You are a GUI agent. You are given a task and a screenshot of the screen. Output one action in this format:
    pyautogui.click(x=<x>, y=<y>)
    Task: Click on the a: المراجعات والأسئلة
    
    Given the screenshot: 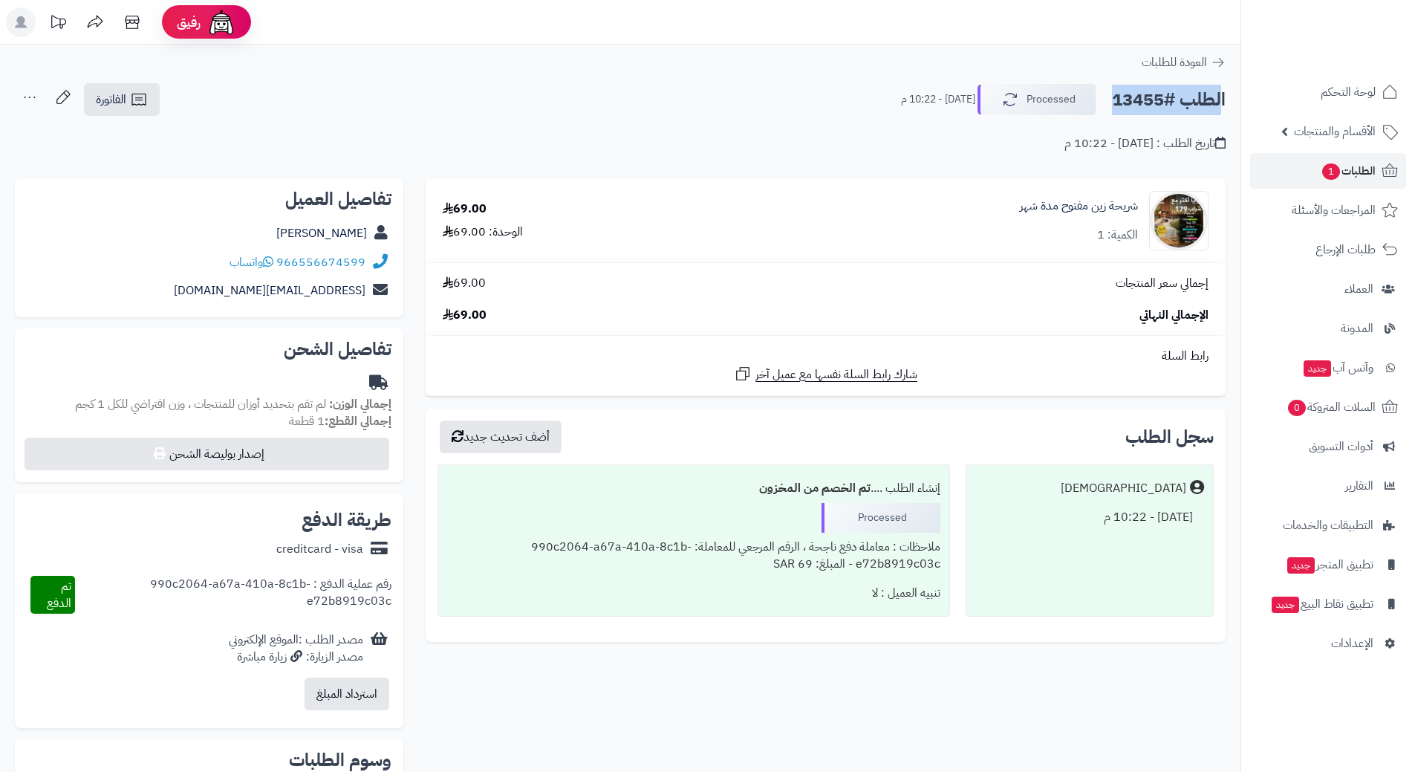 What is the action you would take?
    pyautogui.click(x=1328, y=210)
    